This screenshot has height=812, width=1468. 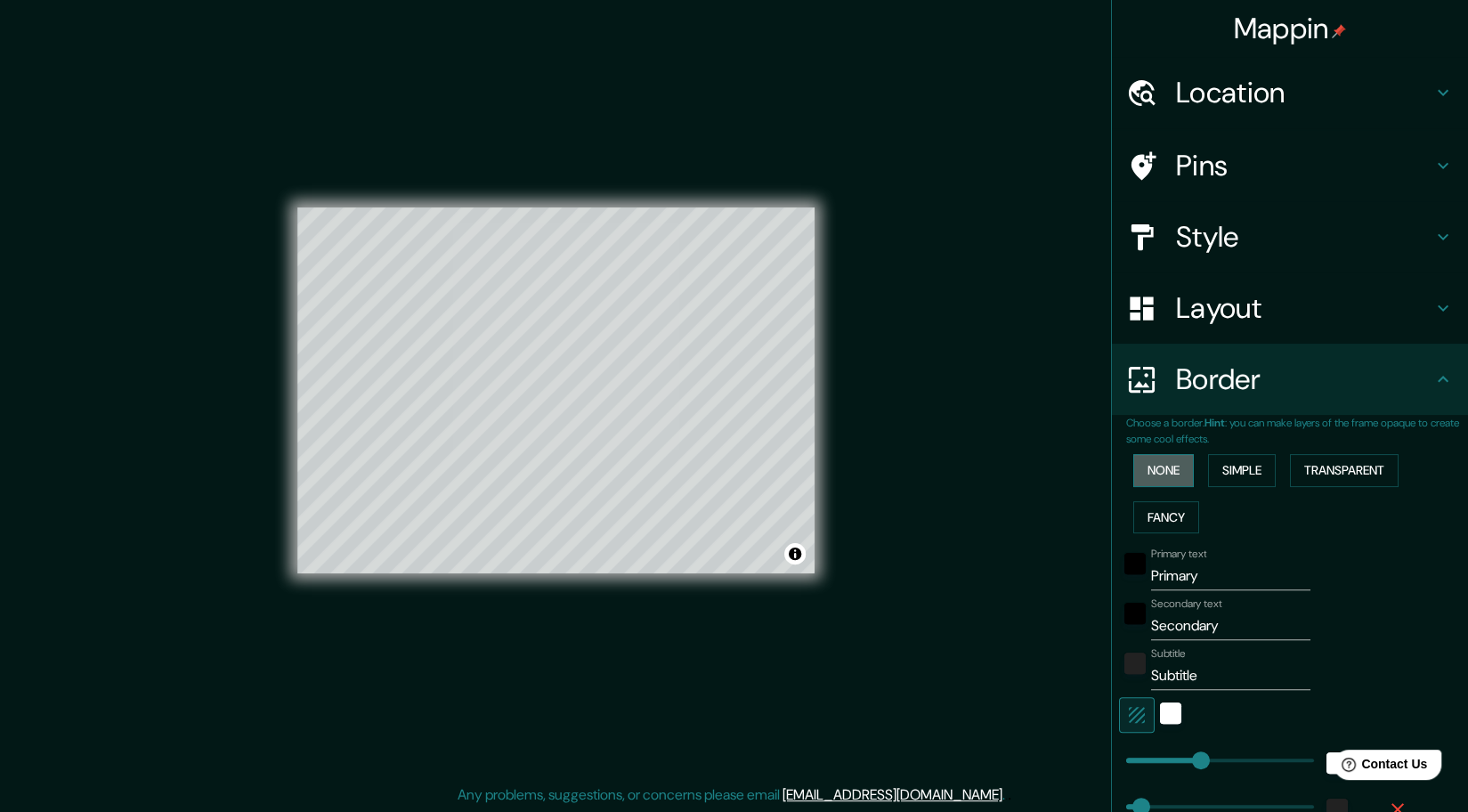 What do you see at coordinates (1242, 470) in the screenshot?
I see `button: Simple` at bounding box center [1242, 470].